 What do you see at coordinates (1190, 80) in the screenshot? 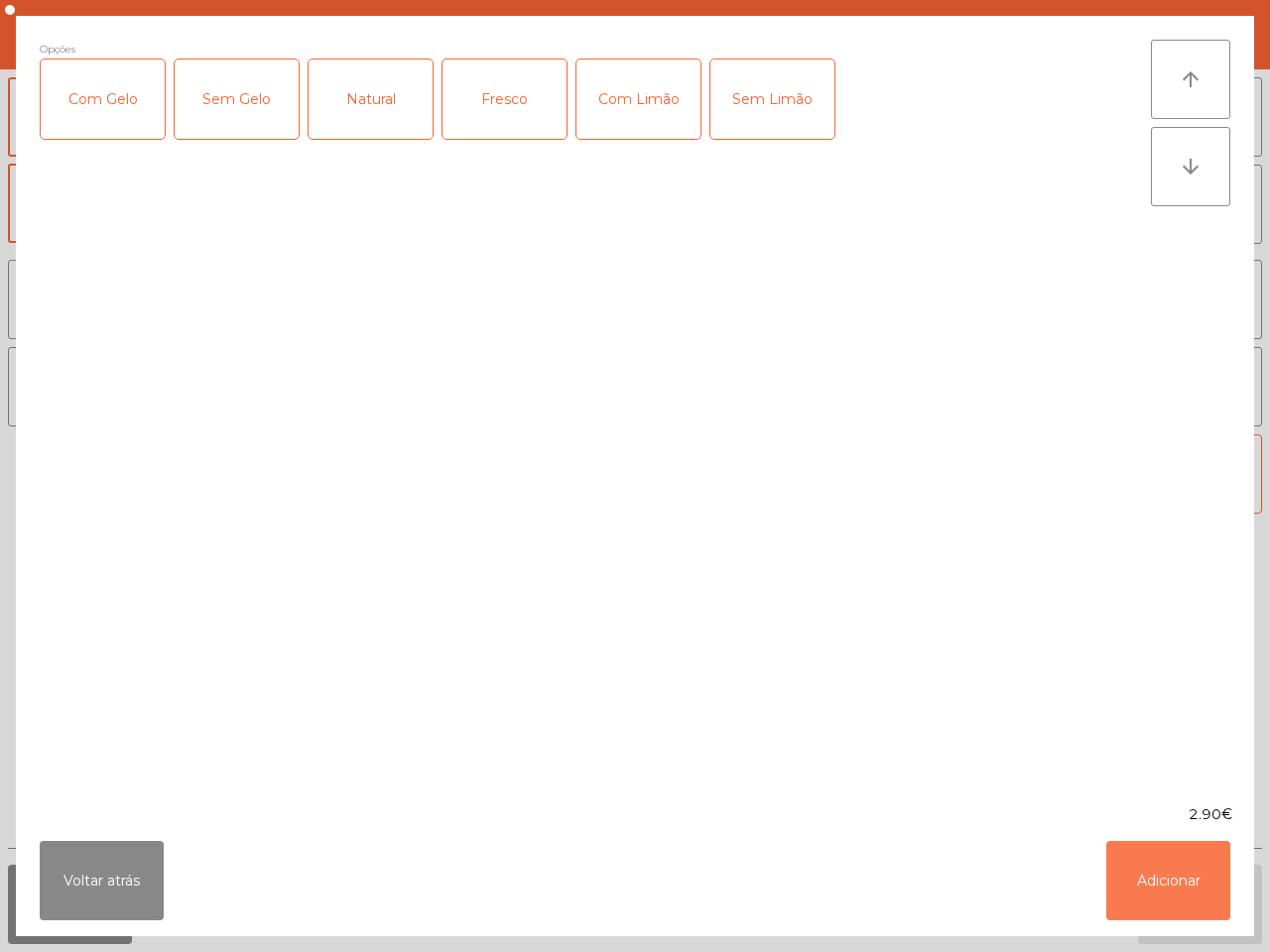
I see `i: arrow_upward` at bounding box center [1190, 80].